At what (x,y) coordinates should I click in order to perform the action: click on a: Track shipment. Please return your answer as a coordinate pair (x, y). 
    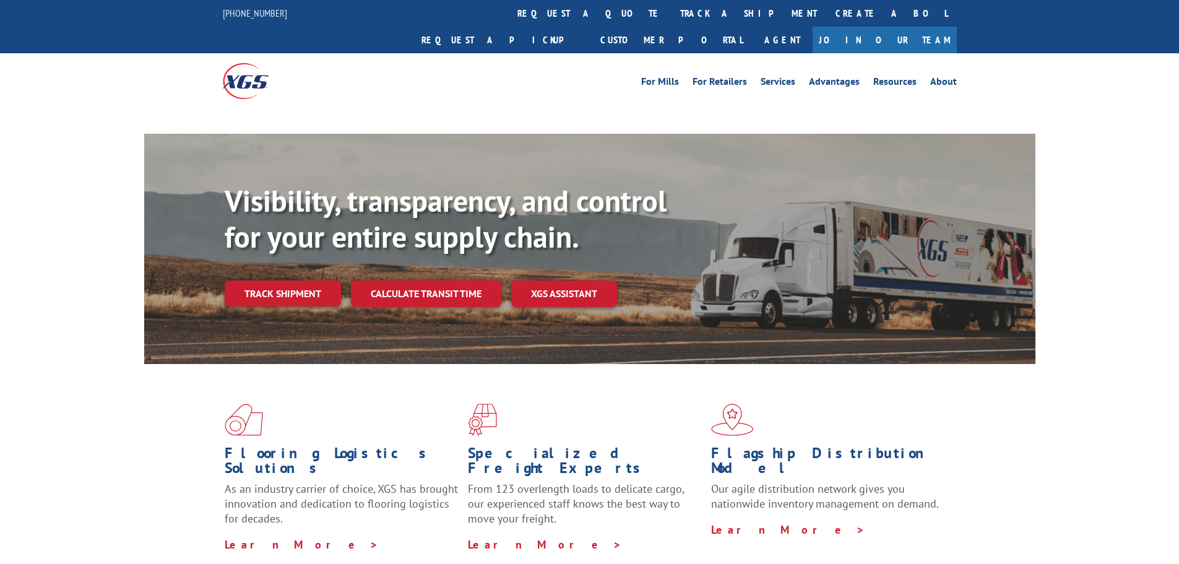
    Looking at the image, I should click on (283, 293).